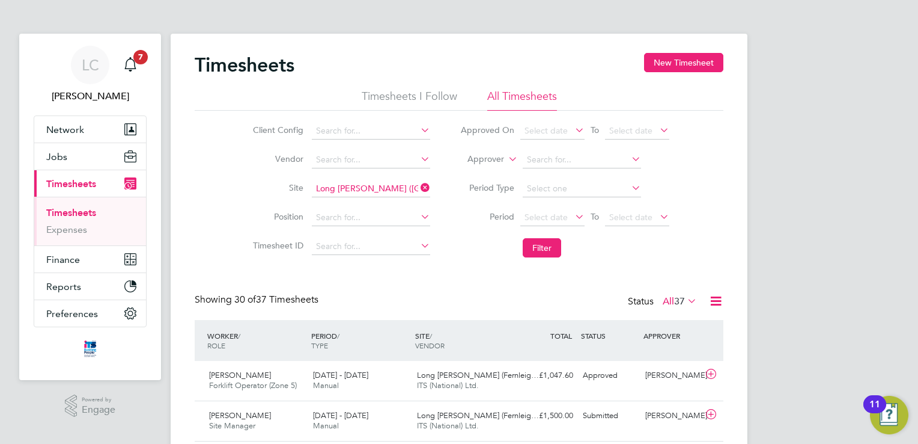  What do you see at coordinates (277, 245) in the screenshot?
I see `label: Timesheet ID` at bounding box center [277, 245].